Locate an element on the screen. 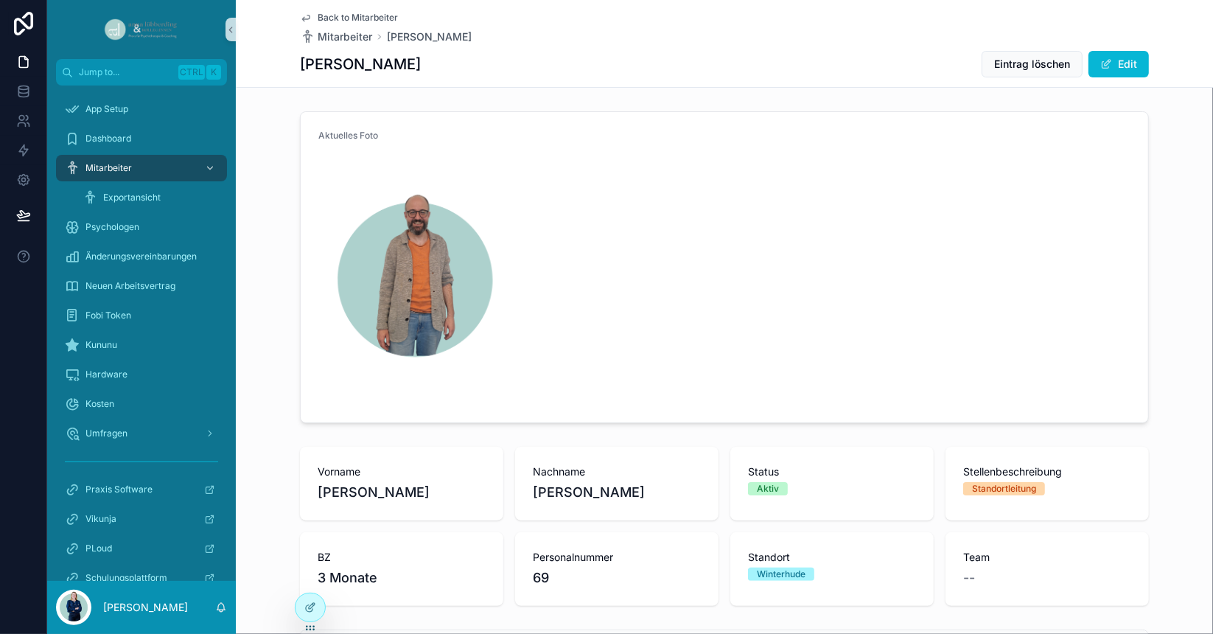 The height and width of the screenshot is (634, 1213). span: Hardware is located at coordinates (106, 374).